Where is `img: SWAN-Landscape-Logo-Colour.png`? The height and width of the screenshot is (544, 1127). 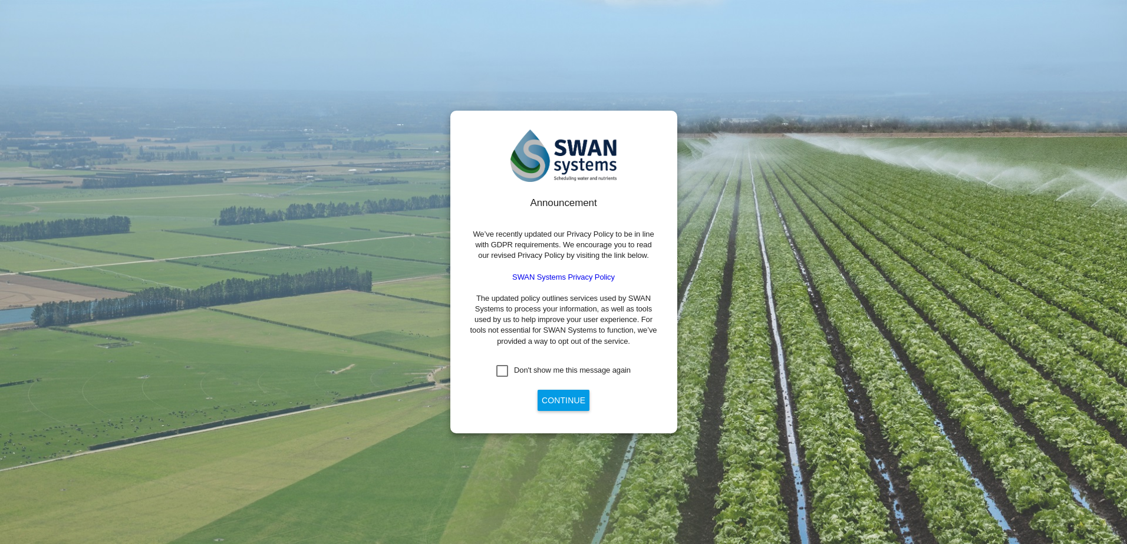 img: SWAN-Landscape-Logo-Colour.png is located at coordinates (563, 156).